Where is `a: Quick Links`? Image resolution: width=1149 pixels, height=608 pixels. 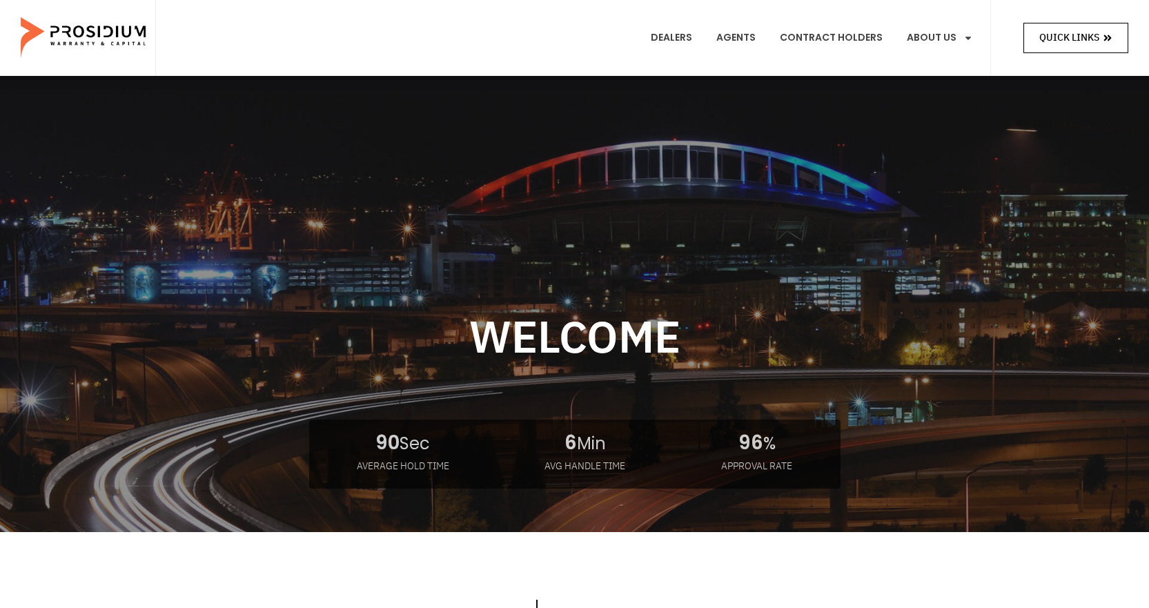
a: Quick Links is located at coordinates (1076, 37).